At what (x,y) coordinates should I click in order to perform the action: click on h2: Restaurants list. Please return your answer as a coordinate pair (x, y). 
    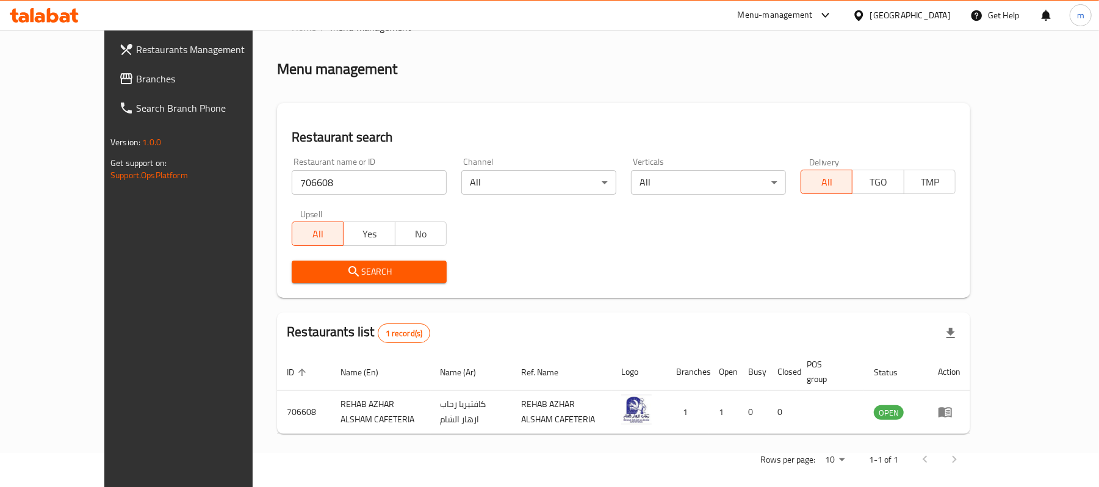
    Looking at the image, I should click on (358, 333).